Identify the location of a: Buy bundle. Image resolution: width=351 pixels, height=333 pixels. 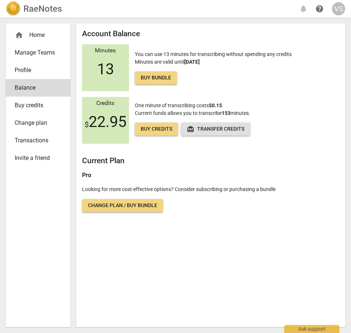
(156, 78).